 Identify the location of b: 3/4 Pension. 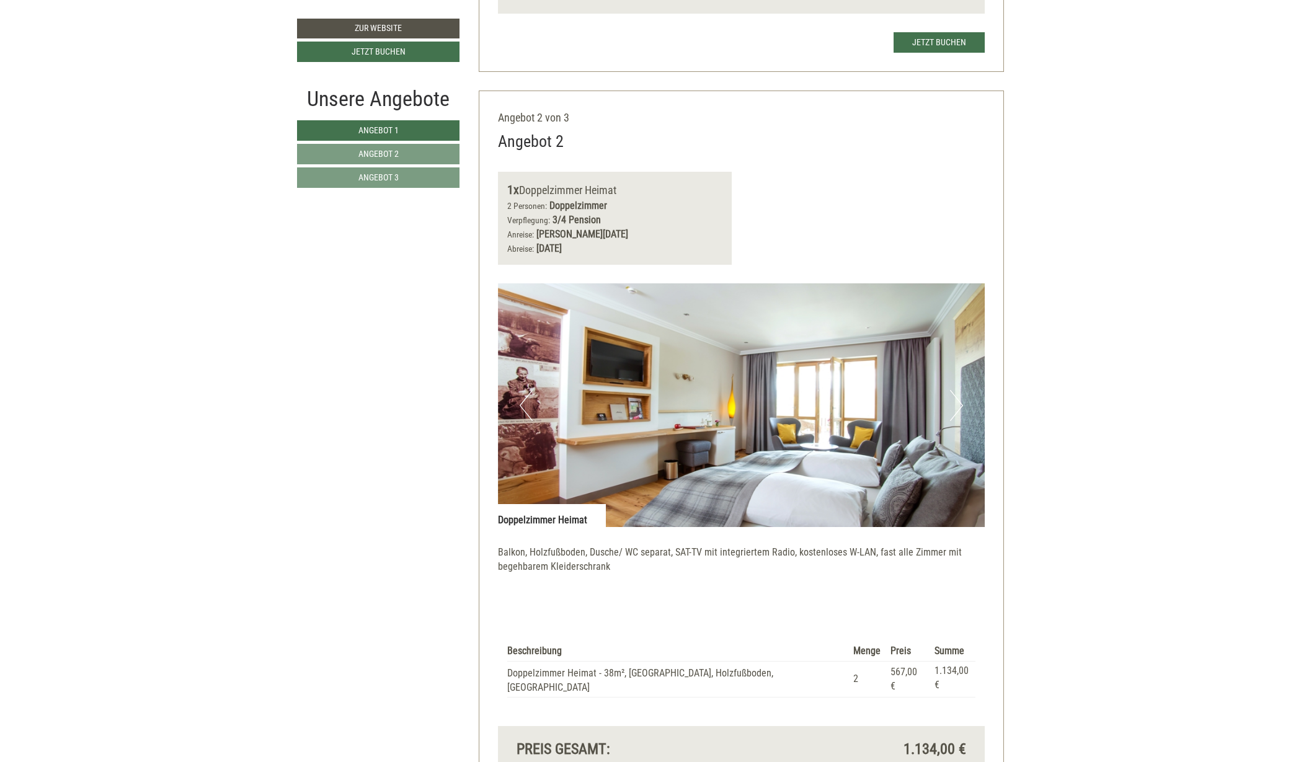
(576, 219).